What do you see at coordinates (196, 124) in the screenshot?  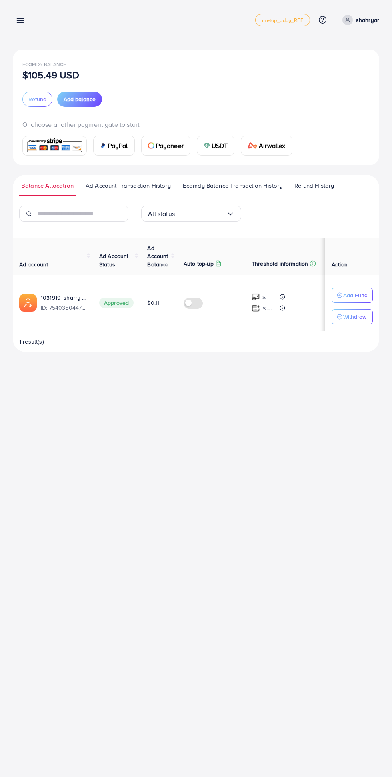 I see `p: Or choose another payment gate to start` at bounding box center [196, 124].